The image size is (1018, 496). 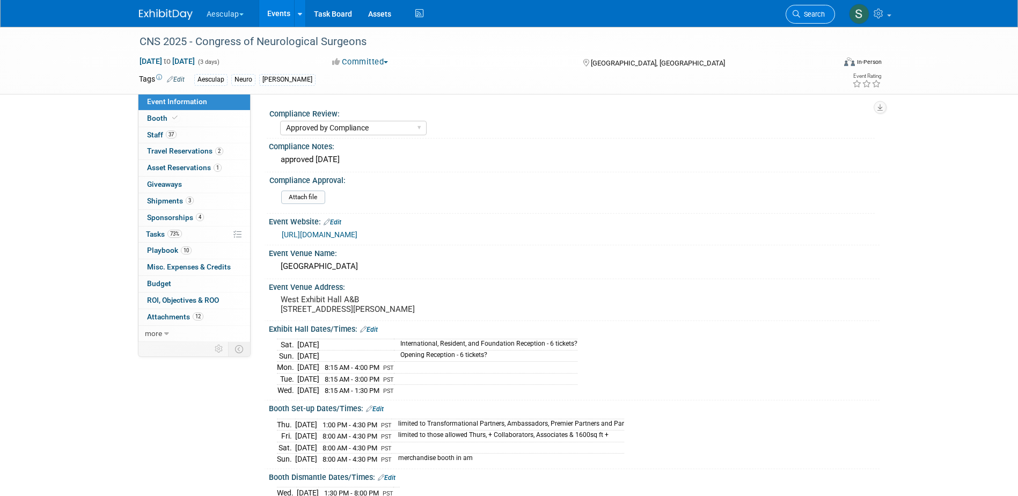 I want to click on td: limited to those allowed Thurs, + Collaborators, Associates & 1600sq ft +, so click(x=508, y=436).